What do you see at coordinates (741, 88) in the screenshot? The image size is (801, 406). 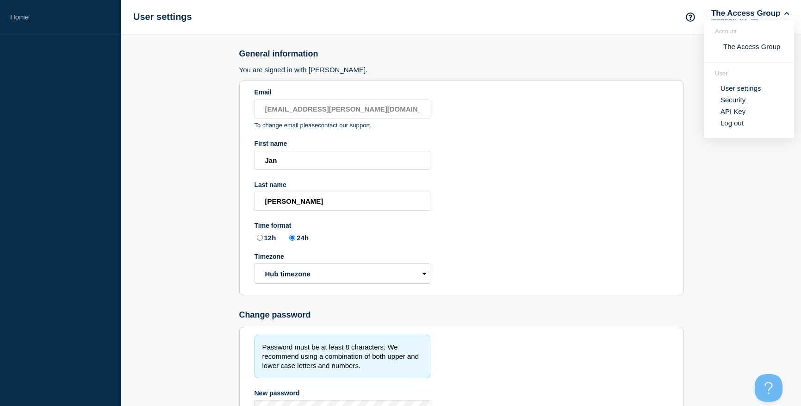 I see `a: User settings` at bounding box center [741, 88].